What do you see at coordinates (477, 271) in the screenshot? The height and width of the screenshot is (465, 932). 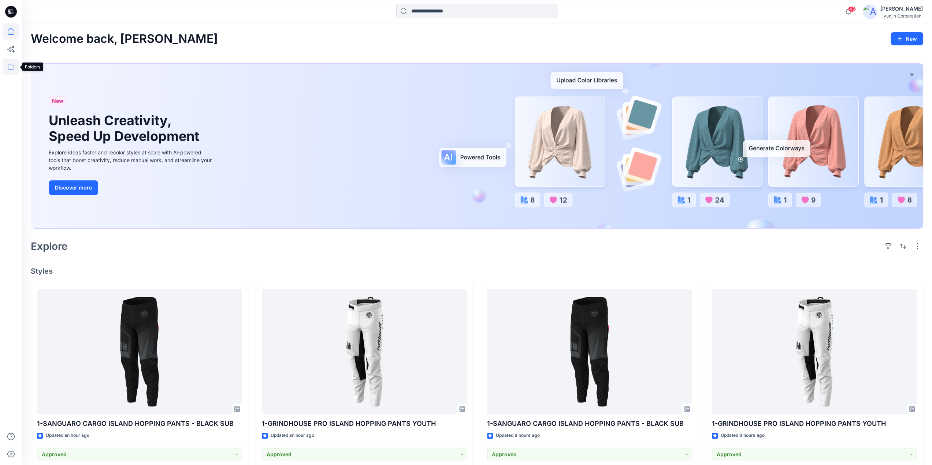 I see `h4: Styles` at bounding box center [477, 271].